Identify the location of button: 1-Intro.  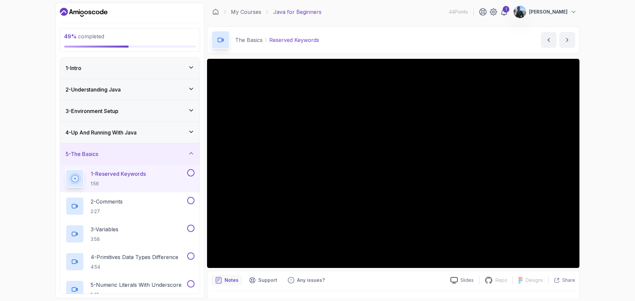
(130, 68).